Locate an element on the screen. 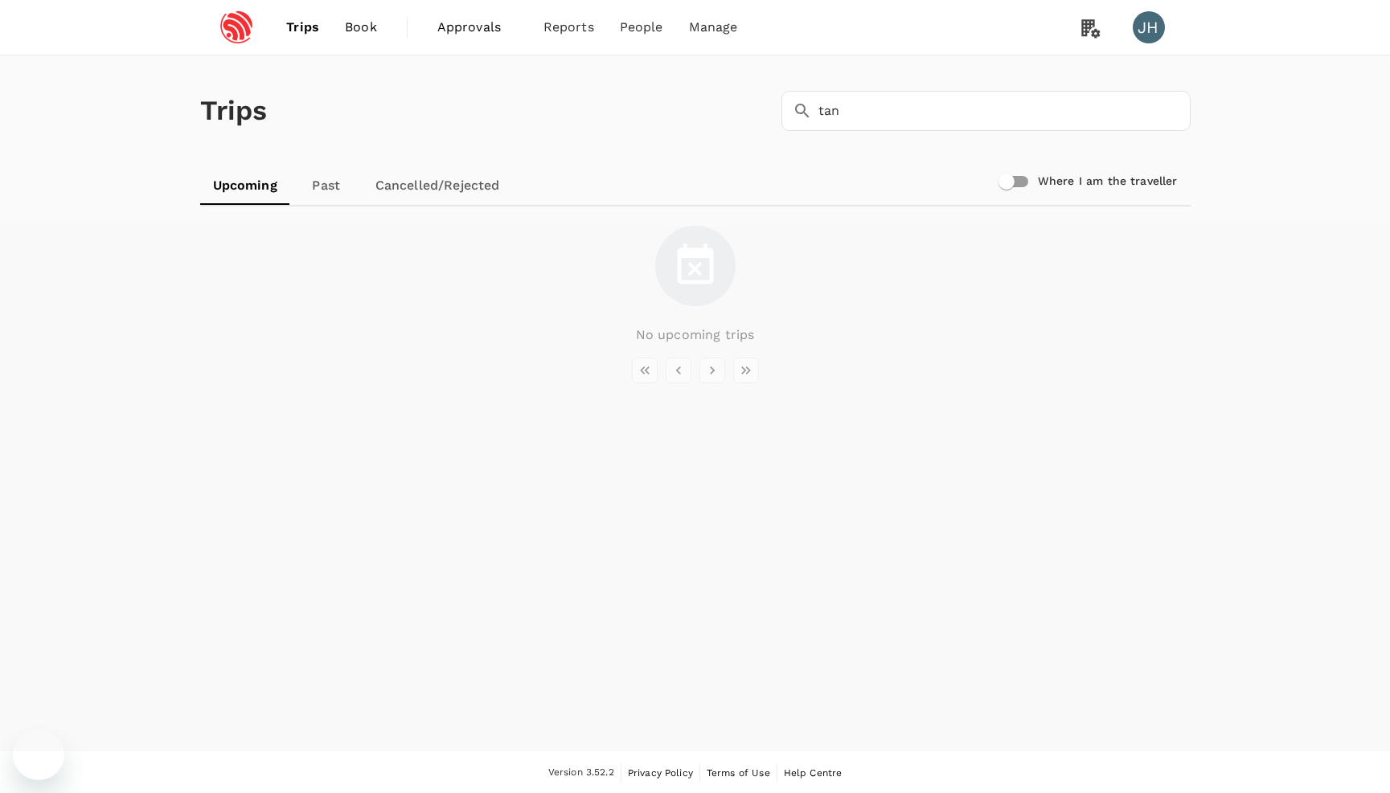  p: No upcoming trips is located at coordinates (695, 335).